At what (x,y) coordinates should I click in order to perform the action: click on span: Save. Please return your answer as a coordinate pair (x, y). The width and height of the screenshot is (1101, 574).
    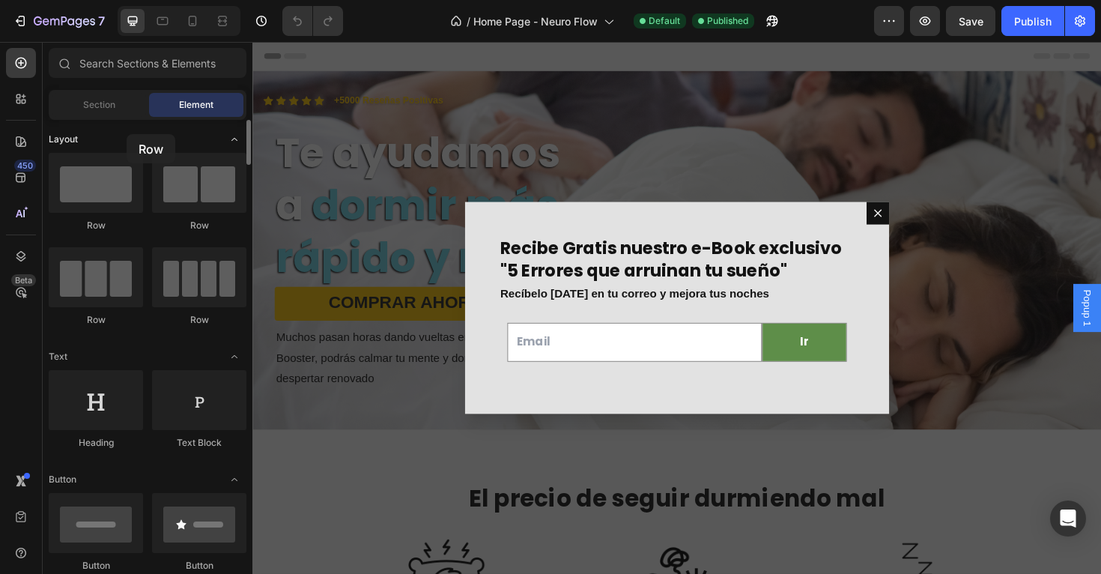
    Looking at the image, I should click on (971, 21).